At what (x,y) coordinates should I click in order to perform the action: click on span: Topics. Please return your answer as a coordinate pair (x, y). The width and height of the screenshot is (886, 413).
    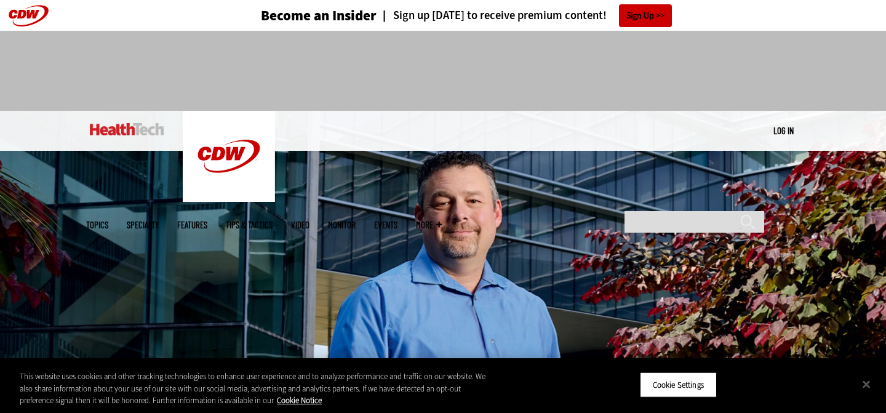
    Looking at the image, I should click on (97, 225).